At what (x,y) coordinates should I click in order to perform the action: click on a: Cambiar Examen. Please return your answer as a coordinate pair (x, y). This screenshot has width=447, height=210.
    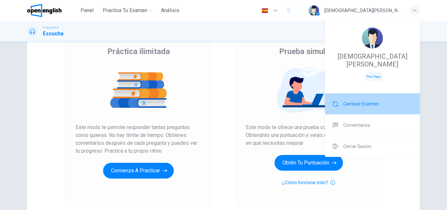
    Looking at the image, I should click on (373, 104).